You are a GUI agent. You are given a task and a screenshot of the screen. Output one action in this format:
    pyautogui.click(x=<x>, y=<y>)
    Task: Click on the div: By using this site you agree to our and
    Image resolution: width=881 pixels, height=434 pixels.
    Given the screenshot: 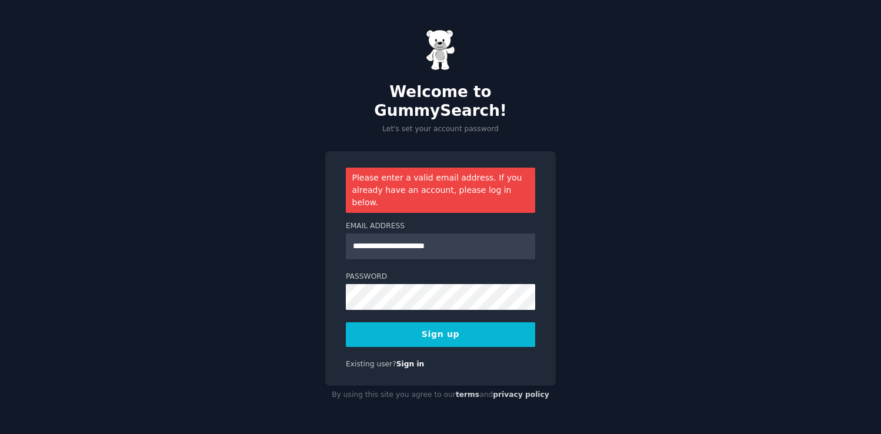 What is the action you would take?
    pyautogui.click(x=441, y=395)
    